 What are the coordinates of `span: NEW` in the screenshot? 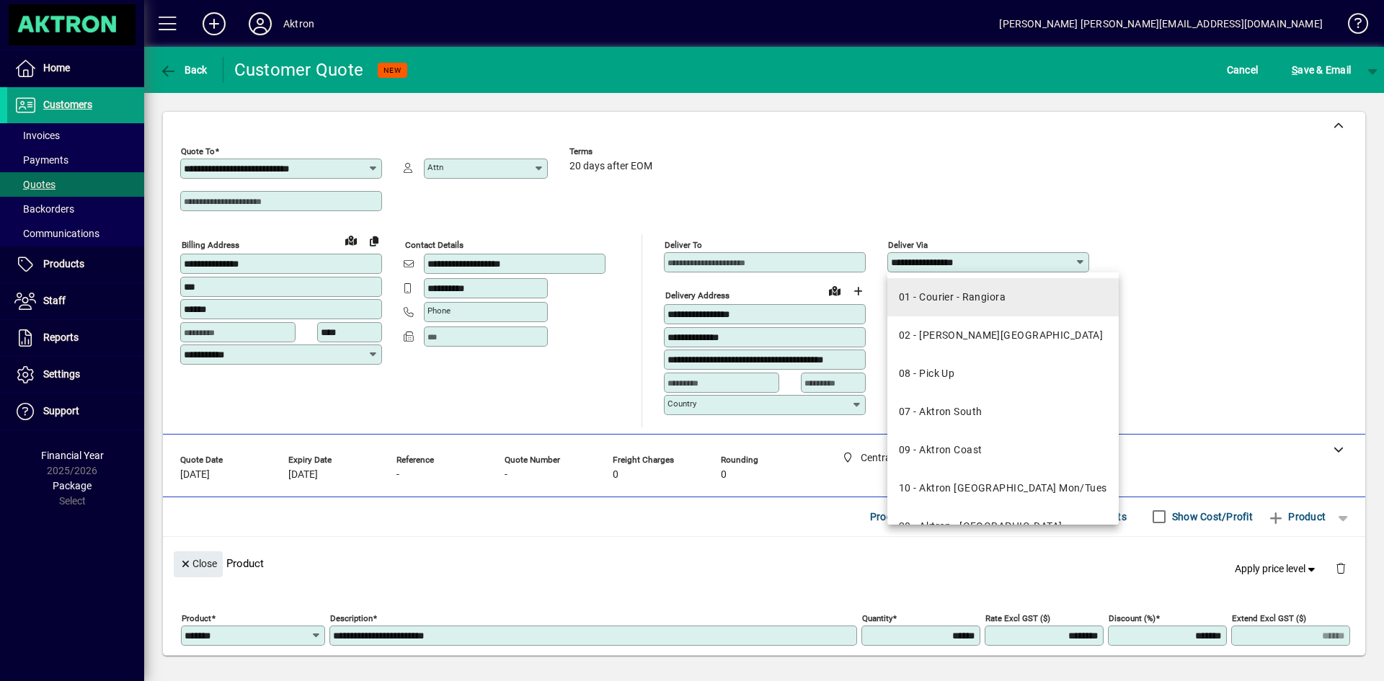 It's located at (392, 70).